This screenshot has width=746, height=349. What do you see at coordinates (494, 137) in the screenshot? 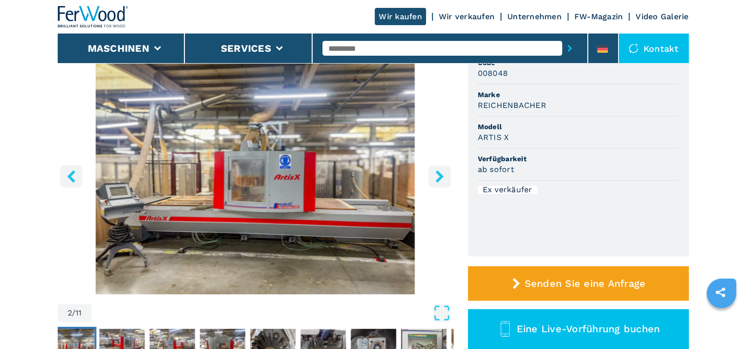
I see `h3: ARTIS X` at bounding box center [494, 137].